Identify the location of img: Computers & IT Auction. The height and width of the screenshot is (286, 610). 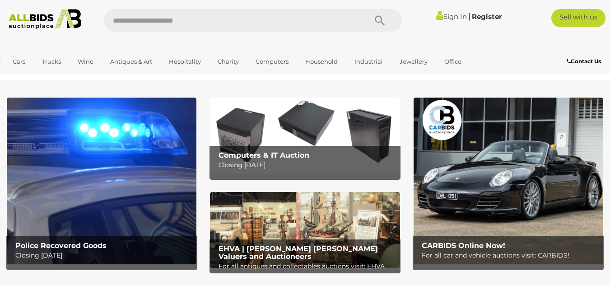
(305, 136).